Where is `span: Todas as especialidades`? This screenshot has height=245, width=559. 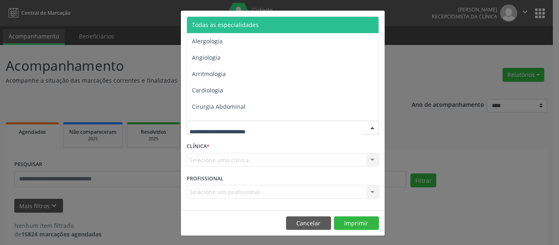 span: Todas as especialidades is located at coordinates (225, 25).